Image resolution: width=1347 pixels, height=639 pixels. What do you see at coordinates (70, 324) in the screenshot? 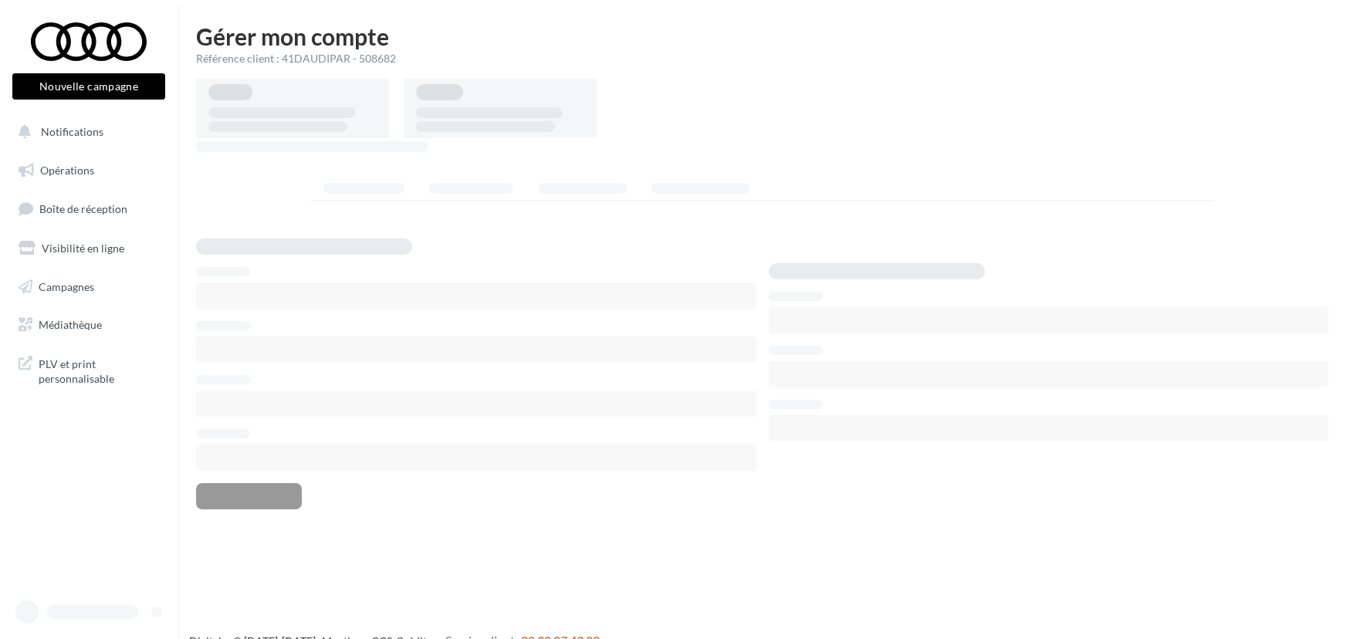
I see `span: Médiathèque` at bounding box center [70, 324].